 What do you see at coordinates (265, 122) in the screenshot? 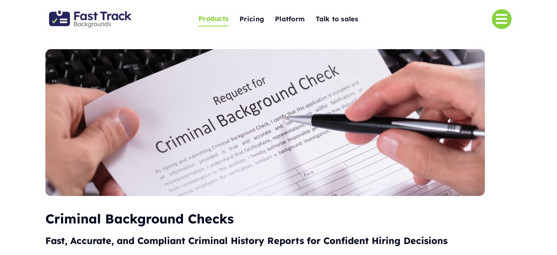
I see `img: Criminal Background Check` at bounding box center [265, 122].